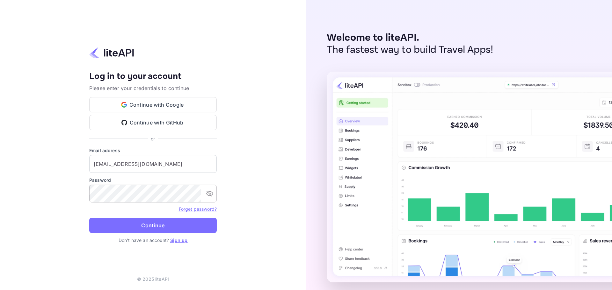  Describe the element at coordinates (153, 105) in the screenshot. I see `button: Continue with Google` at that location.